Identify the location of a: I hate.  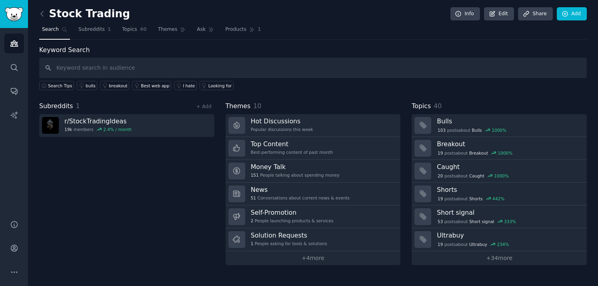
(185, 85).